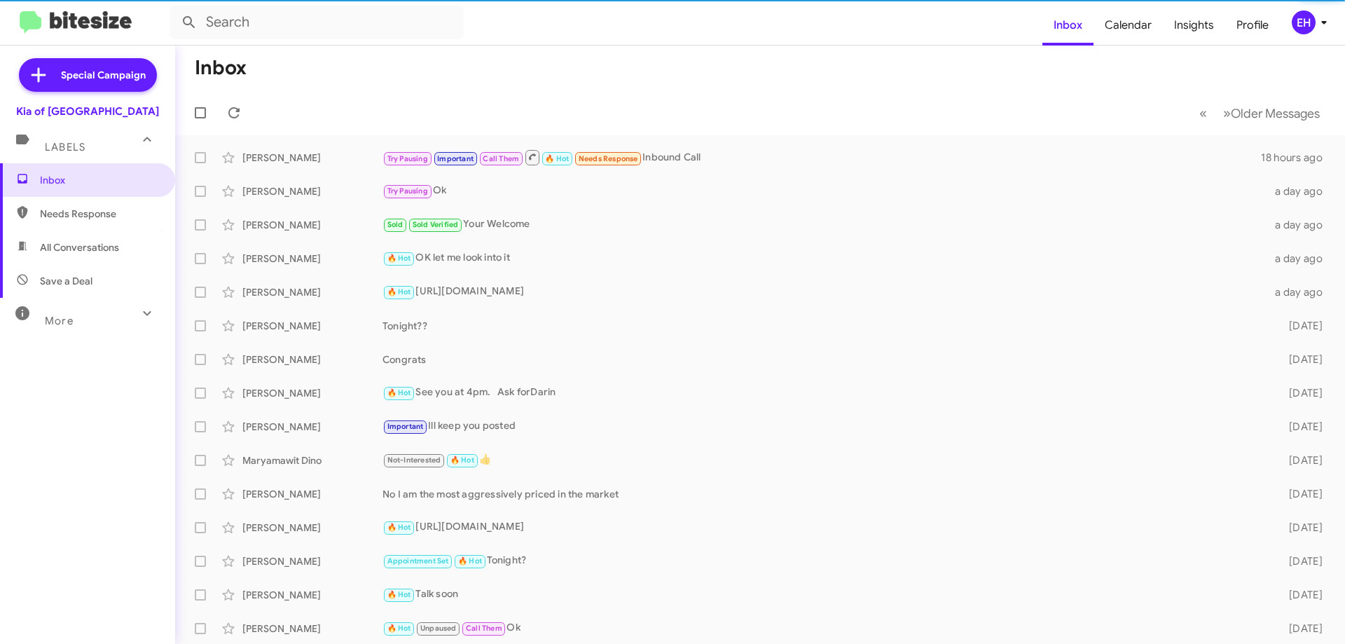 The width and height of the screenshot is (1345, 644). Describe the element at coordinates (1253, 25) in the screenshot. I see `span: Profile` at that location.